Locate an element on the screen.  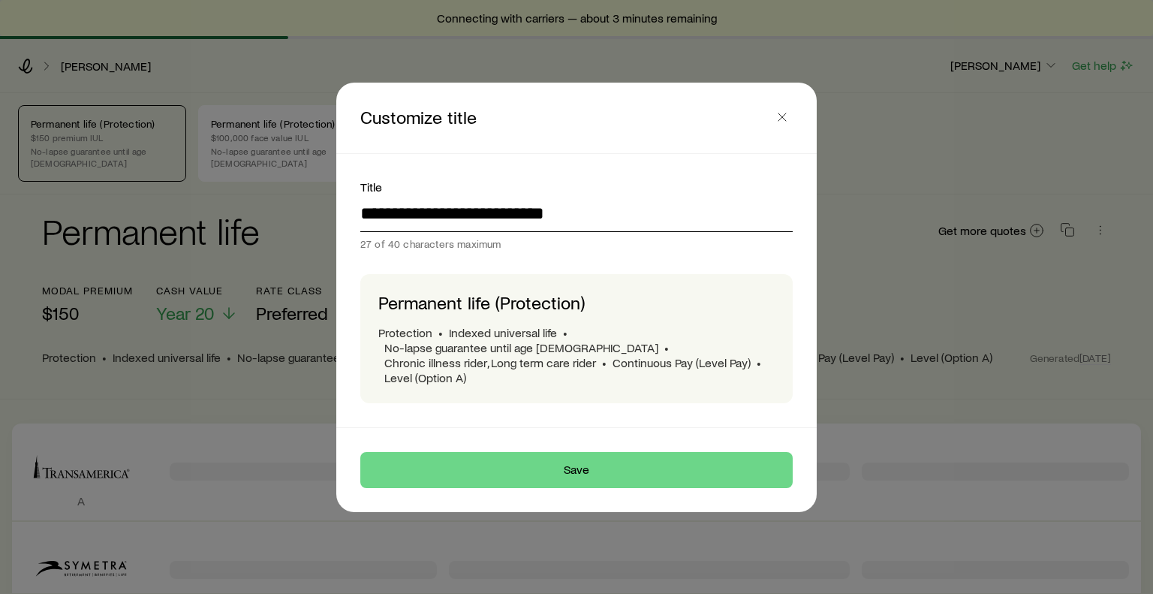
button: Save is located at coordinates (576, 470).